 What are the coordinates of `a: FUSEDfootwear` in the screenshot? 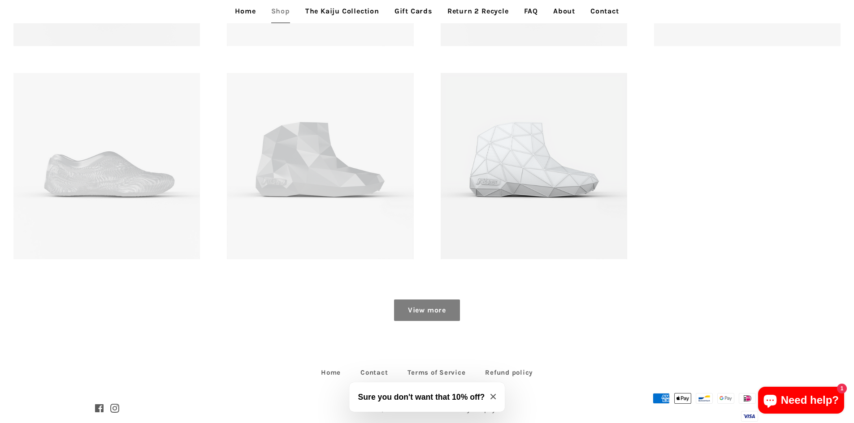 It's located at (408, 409).